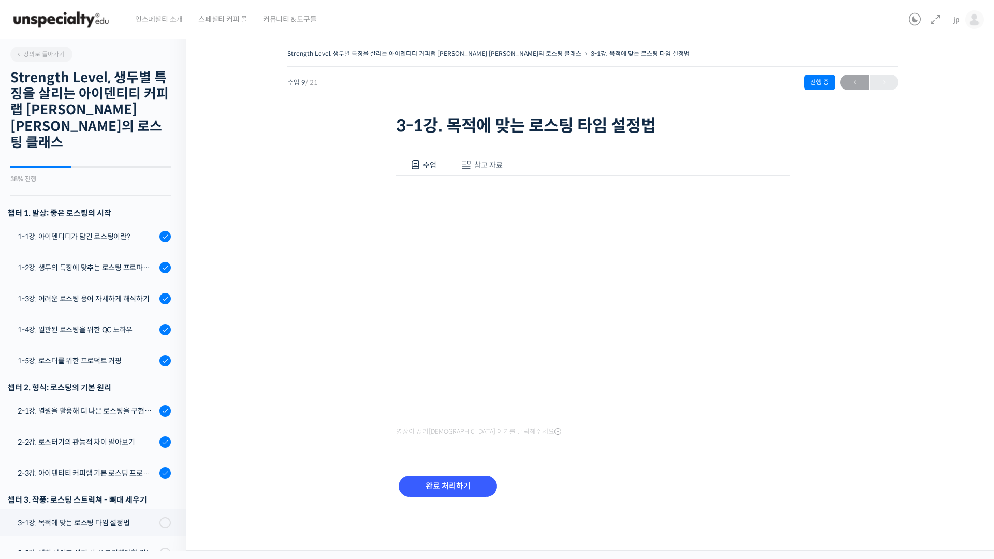 This screenshot has width=994, height=559. I want to click on a: 강의로 돌아가기, so click(41, 54).